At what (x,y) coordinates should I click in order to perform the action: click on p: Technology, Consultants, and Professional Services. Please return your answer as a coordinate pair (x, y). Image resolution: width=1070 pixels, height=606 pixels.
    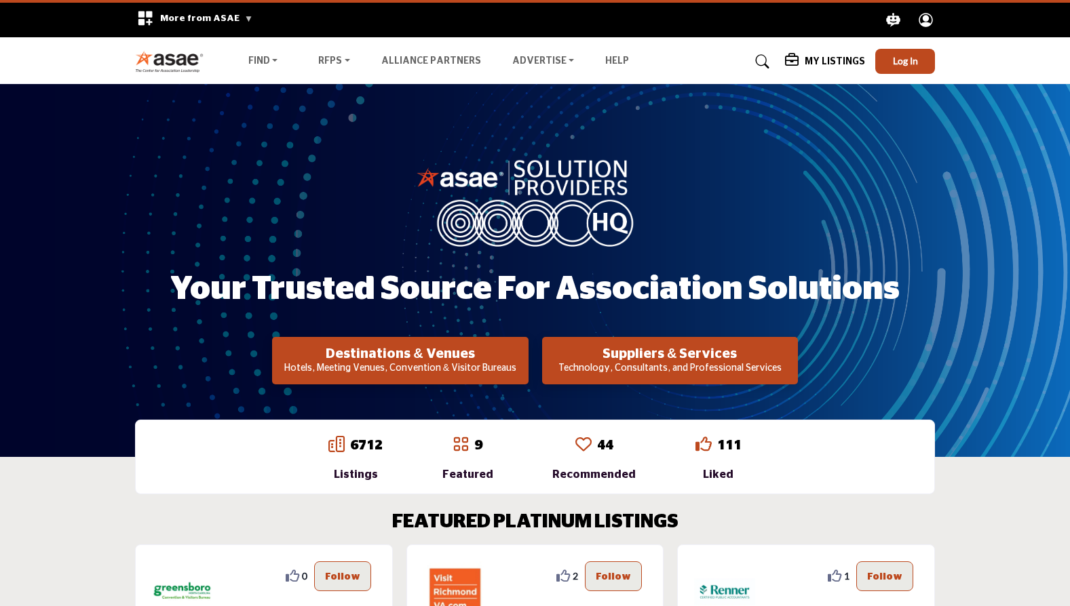
    Looking at the image, I should click on (669, 369).